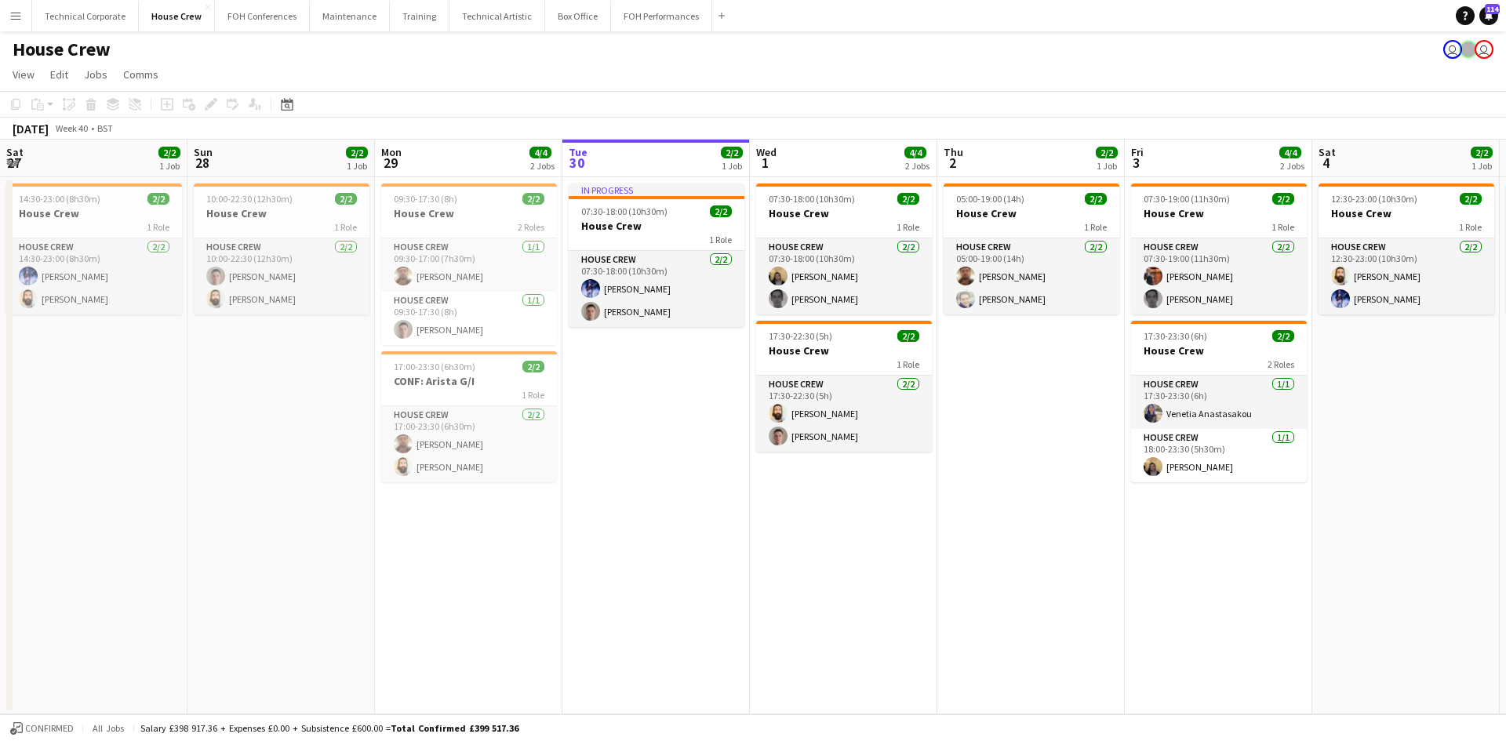 Image resolution: width=1506 pixels, height=741 pixels. Describe the element at coordinates (1219, 401) in the screenshot. I see `div: 17:30-23:30 (6h)2/2House Crew2 RolesHouse Crew1/117:30-23:30 (6h)Venetia AnastasakouHouse Crew1/1...` at that location.